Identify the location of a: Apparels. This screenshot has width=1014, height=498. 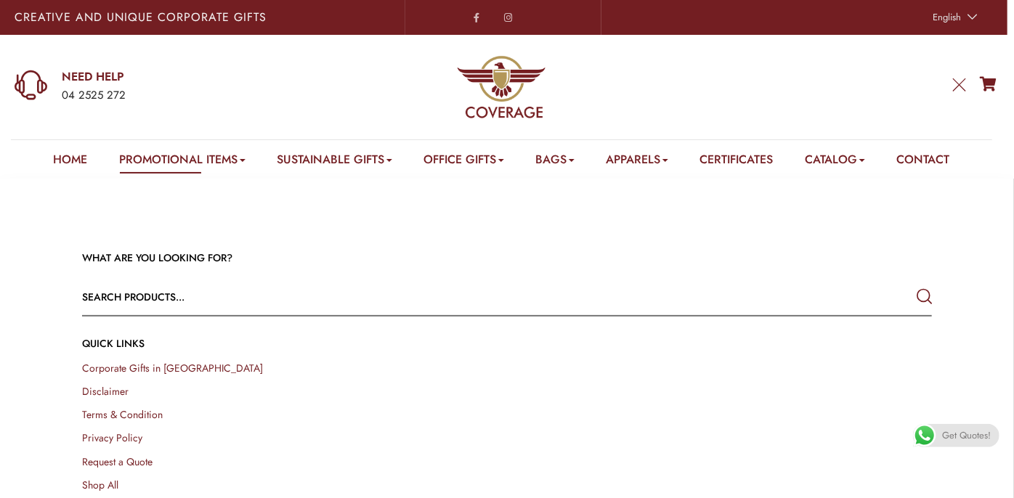
(637, 162).